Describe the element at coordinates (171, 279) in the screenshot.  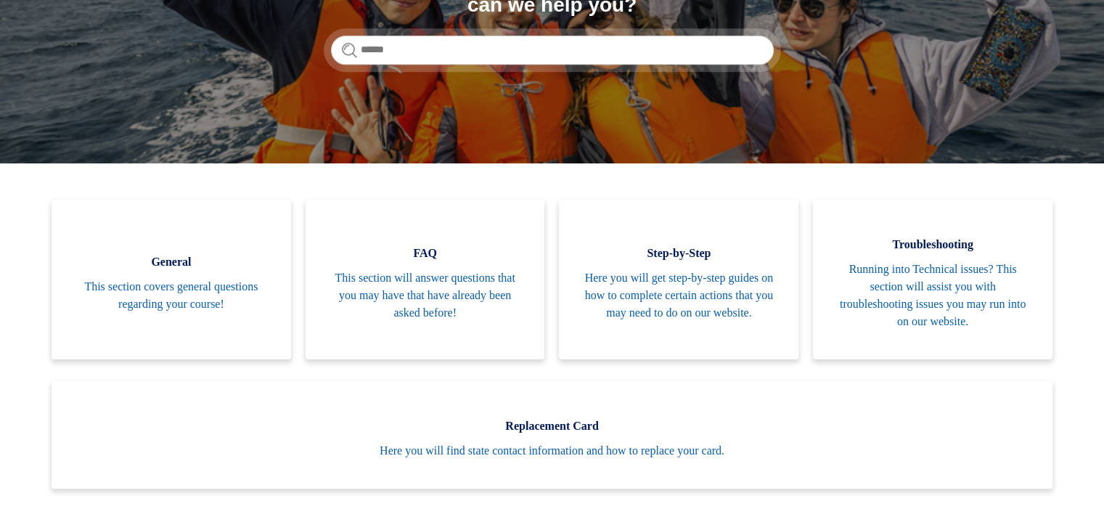
I see `a: General This section covers general questions regarding your course!` at that location.